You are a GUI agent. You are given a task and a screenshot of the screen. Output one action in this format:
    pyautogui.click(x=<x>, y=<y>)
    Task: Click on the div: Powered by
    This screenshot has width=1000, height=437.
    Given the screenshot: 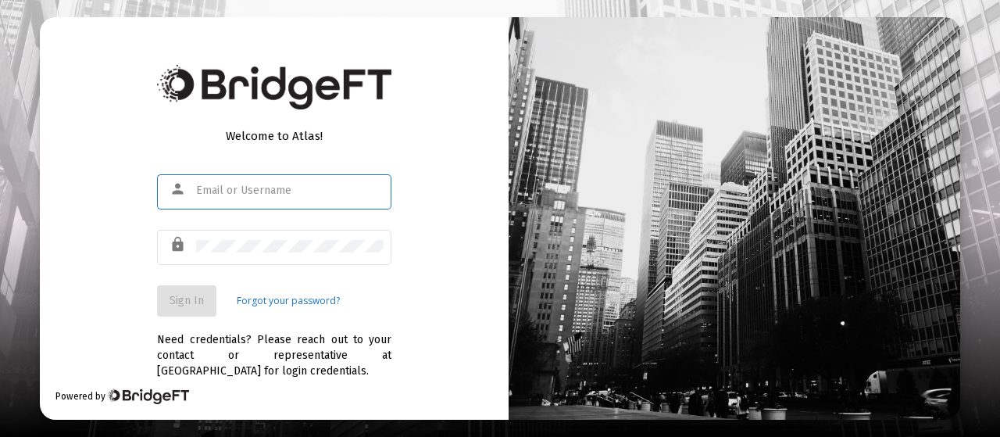 What is the action you would take?
    pyautogui.click(x=122, y=396)
    